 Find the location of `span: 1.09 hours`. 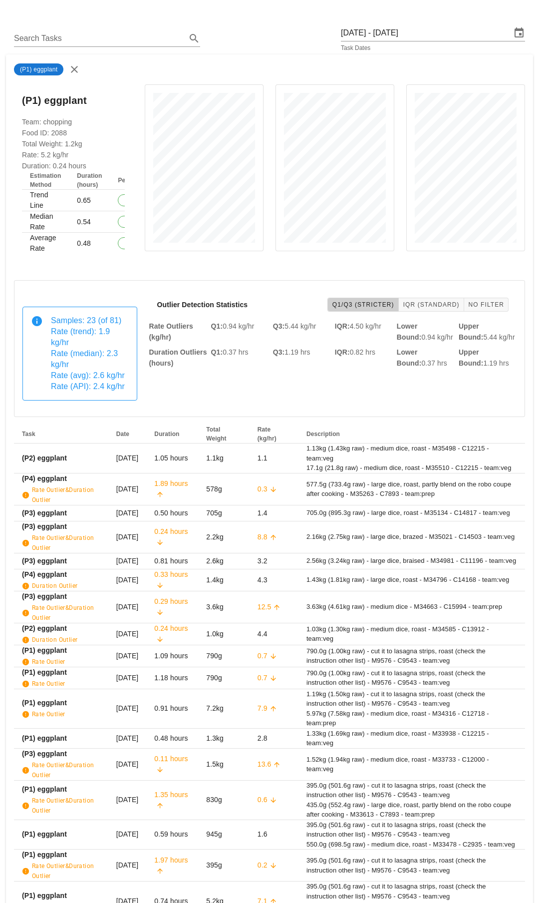

span: 1.09 hours is located at coordinates (171, 656).